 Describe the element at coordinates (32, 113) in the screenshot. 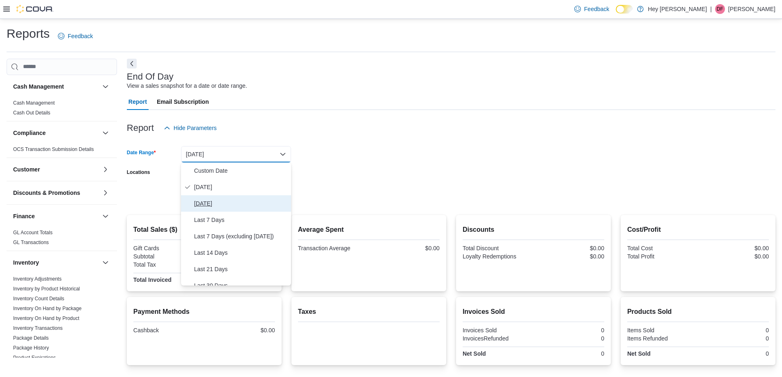

I see `span: Cash Out Details` at that location.